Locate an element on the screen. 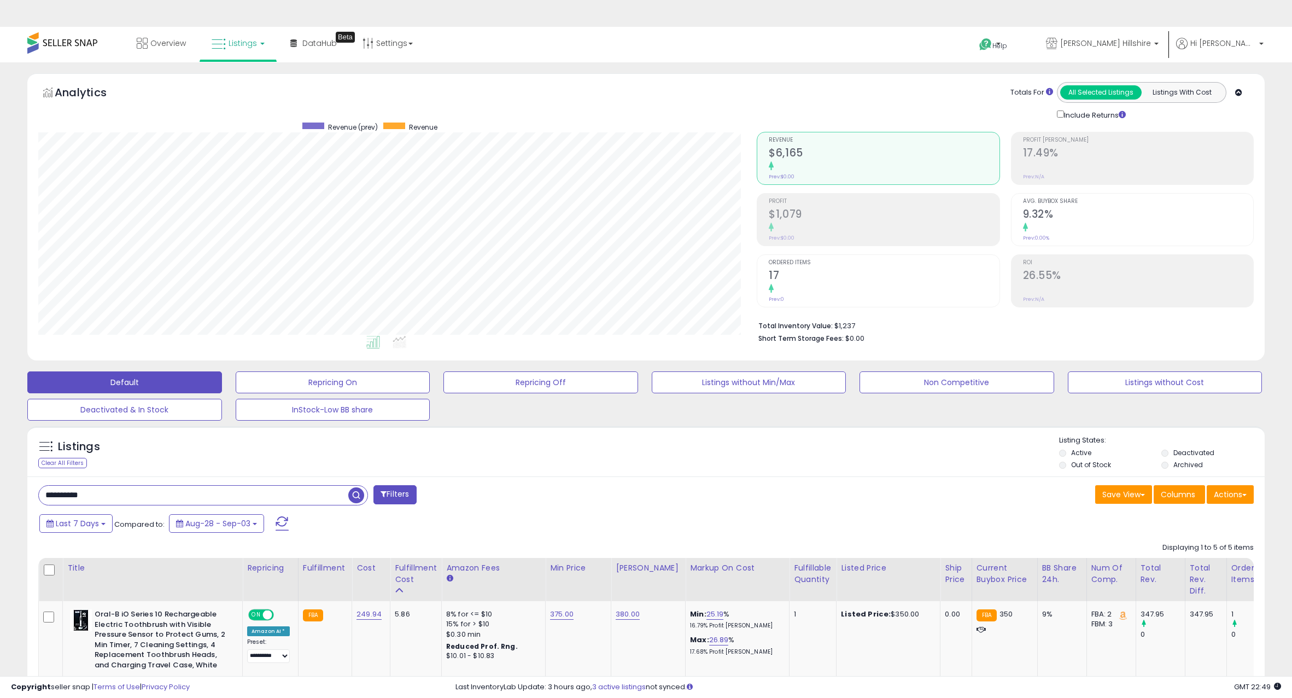 Image resolution: width=1292 pixels, height=698 pixels. div: Last InventoryLab Update: 3 hours ago, not synced. is located at coordinates (868, 687).